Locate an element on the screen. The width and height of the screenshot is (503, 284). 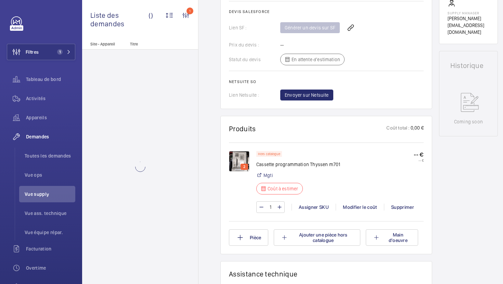
p: Coût total : is located at coordinates (398, 129).